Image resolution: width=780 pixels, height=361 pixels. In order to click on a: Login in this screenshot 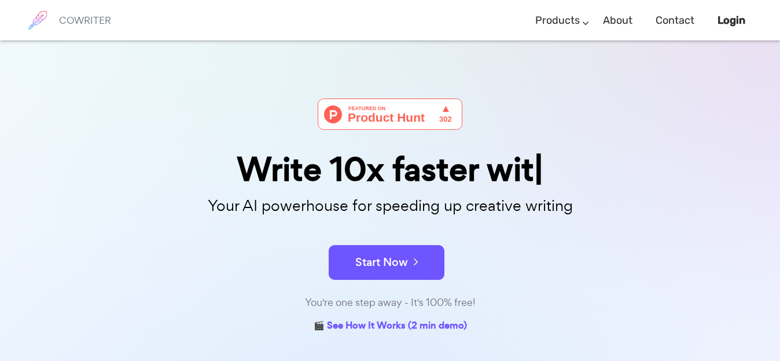, I will do `click(732, 20)`.